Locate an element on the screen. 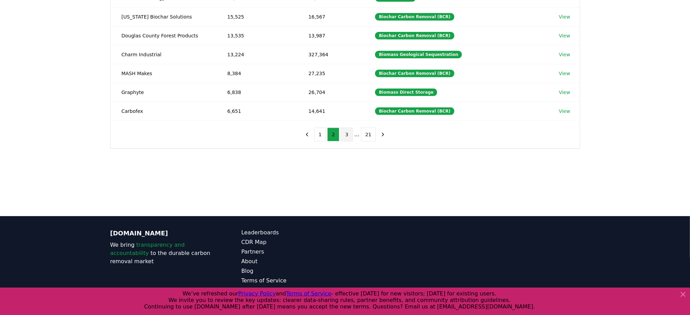 Image resolution: width=690 pixels, height=315 pixels. p: We bring to the durable carbon removal market is located at coordinates (162, 254).